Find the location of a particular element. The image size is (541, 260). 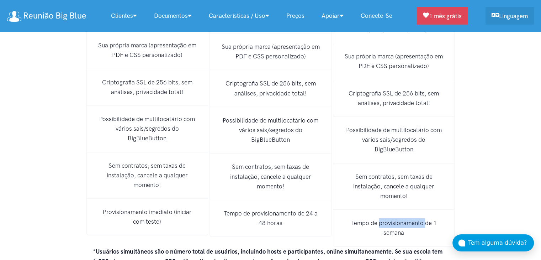

a: Reunião Big Blue is located at coordinates (47, 16).